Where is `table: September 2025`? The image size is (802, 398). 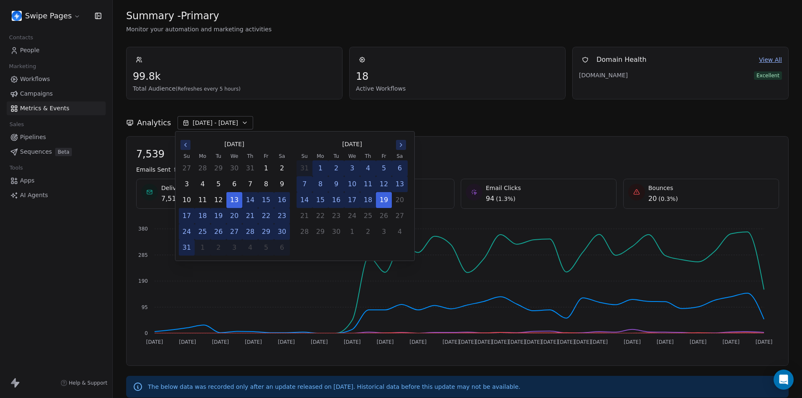 table: September 2025 is located at coordinates (352, 196).